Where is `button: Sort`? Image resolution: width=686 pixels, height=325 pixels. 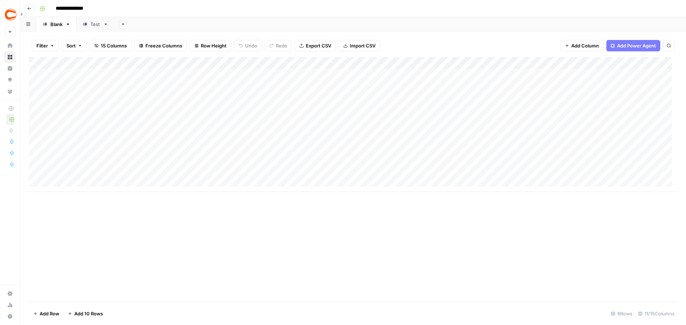 button: Sort is located at coordinates (74, 46).